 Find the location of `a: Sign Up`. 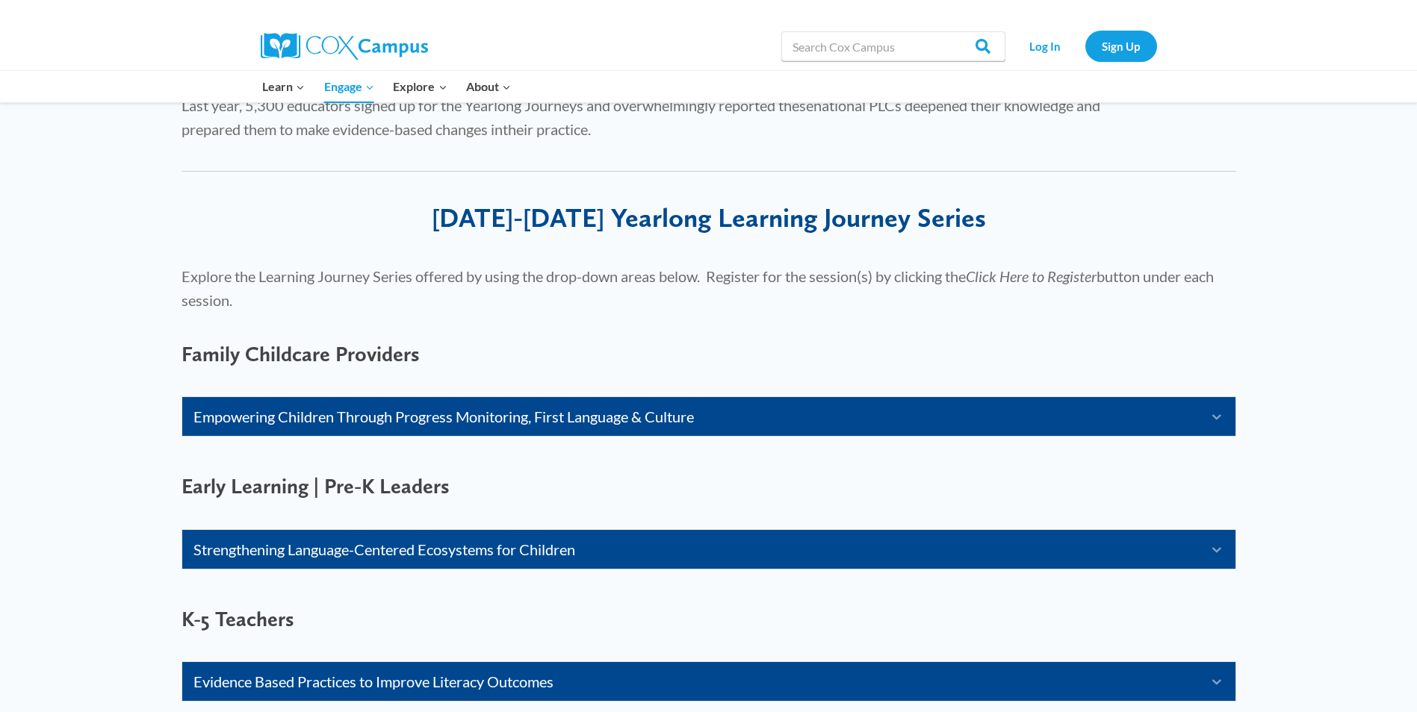

a: Sign Up is located at coordinates (1121, 46).